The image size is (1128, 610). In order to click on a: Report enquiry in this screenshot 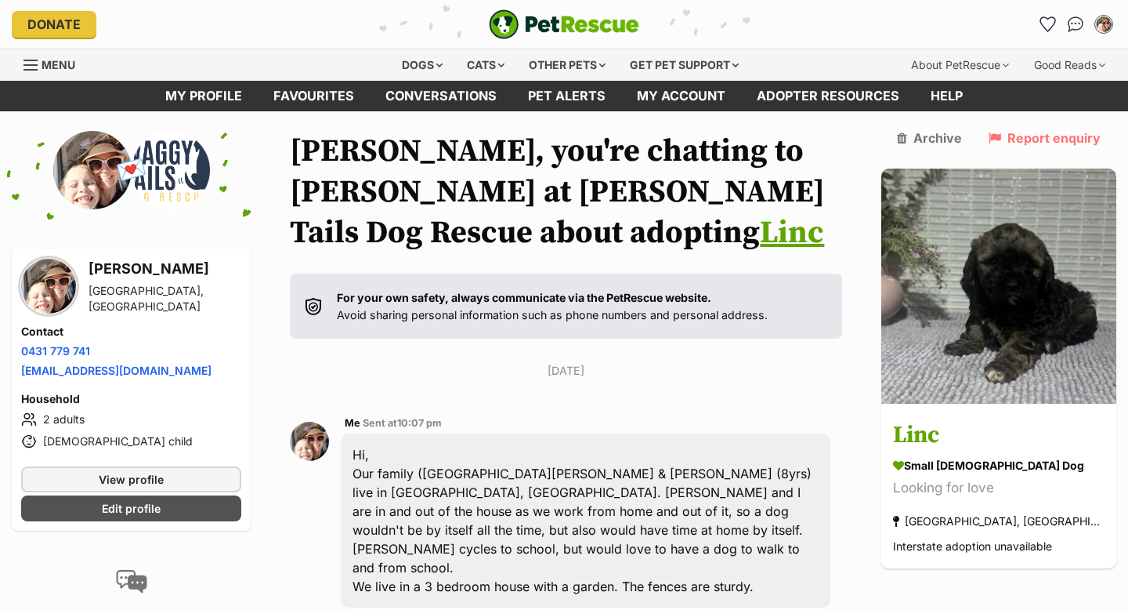, I will do `click(1044, 138)`.